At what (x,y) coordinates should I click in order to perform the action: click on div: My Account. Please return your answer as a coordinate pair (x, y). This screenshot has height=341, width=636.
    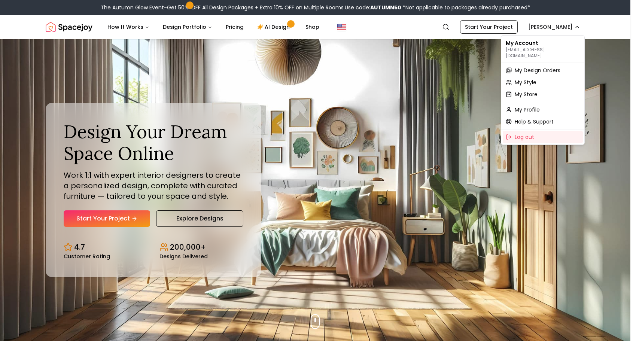
    Looking at the image, I should click on (543, 49).